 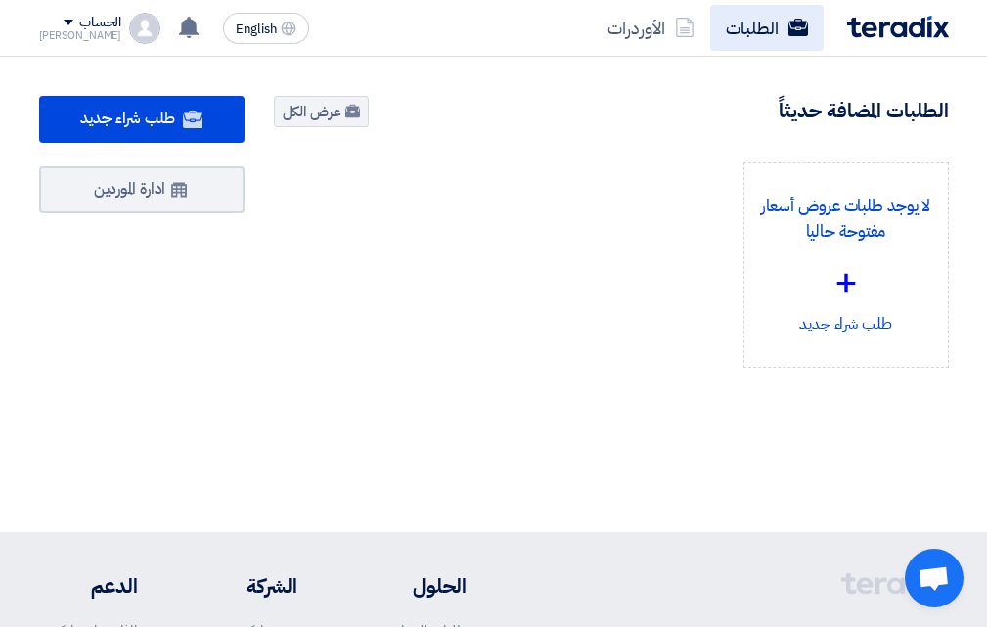 I want to click on div: الحساب, so click(x=100, y=23).